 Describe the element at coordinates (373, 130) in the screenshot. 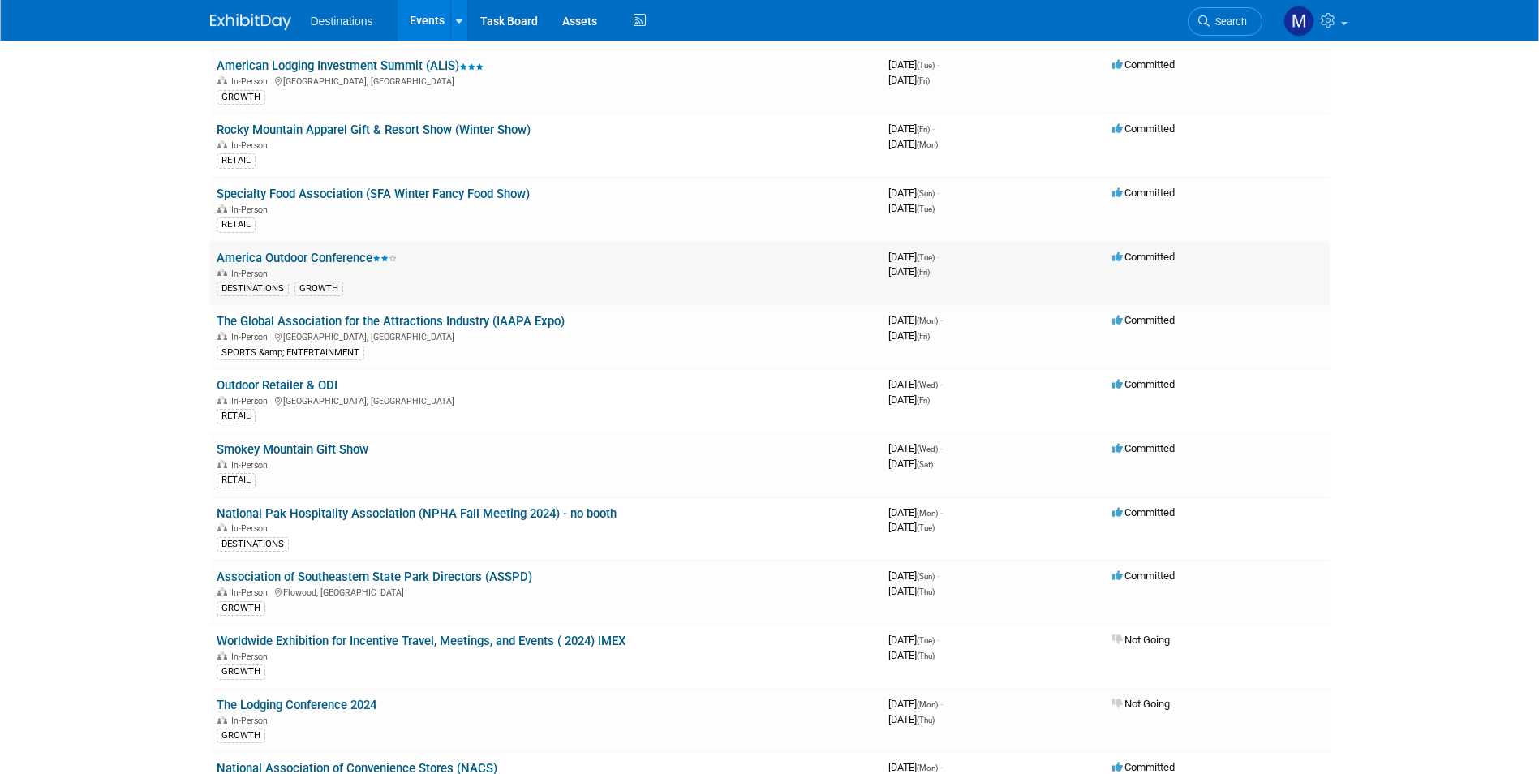

I see `a: Rocky Mountain Apparel Gift & Resort Show (Winter Show)` at that location.